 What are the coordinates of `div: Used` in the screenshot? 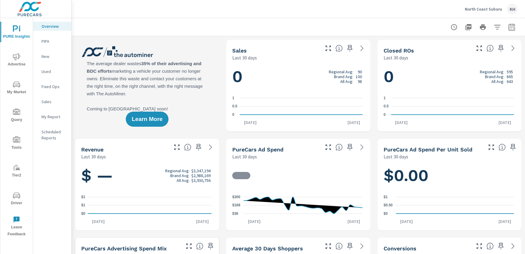 It's located at (52, 71).